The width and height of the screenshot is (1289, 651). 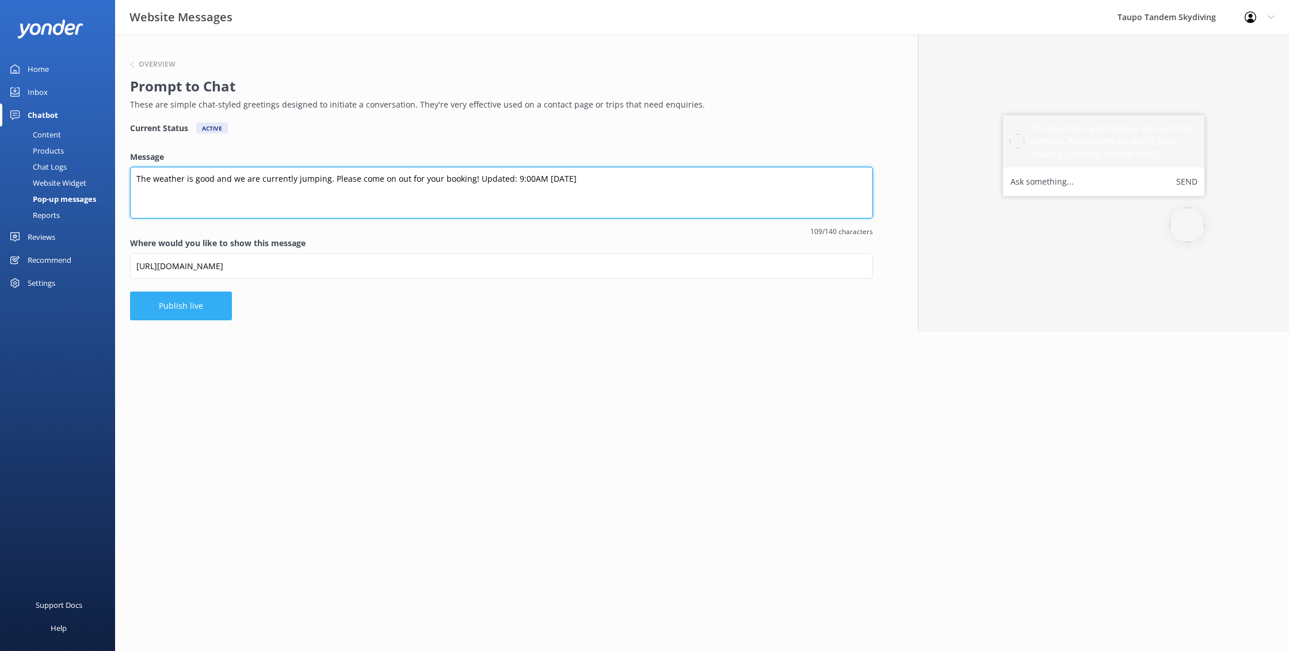 What do you see at coordinates (49, 260) in the screenshot?
I see `div: Recommend` at bounding box center [49, 260].